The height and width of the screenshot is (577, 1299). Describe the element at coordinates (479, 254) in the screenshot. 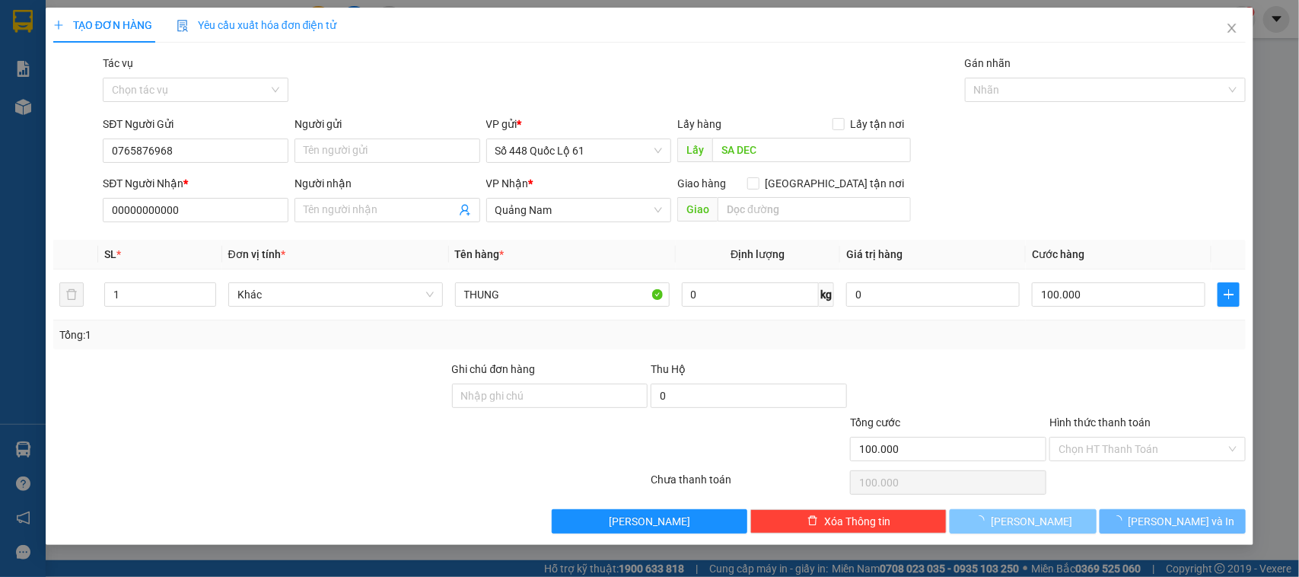

I see `span: Tên hàng` at that location.